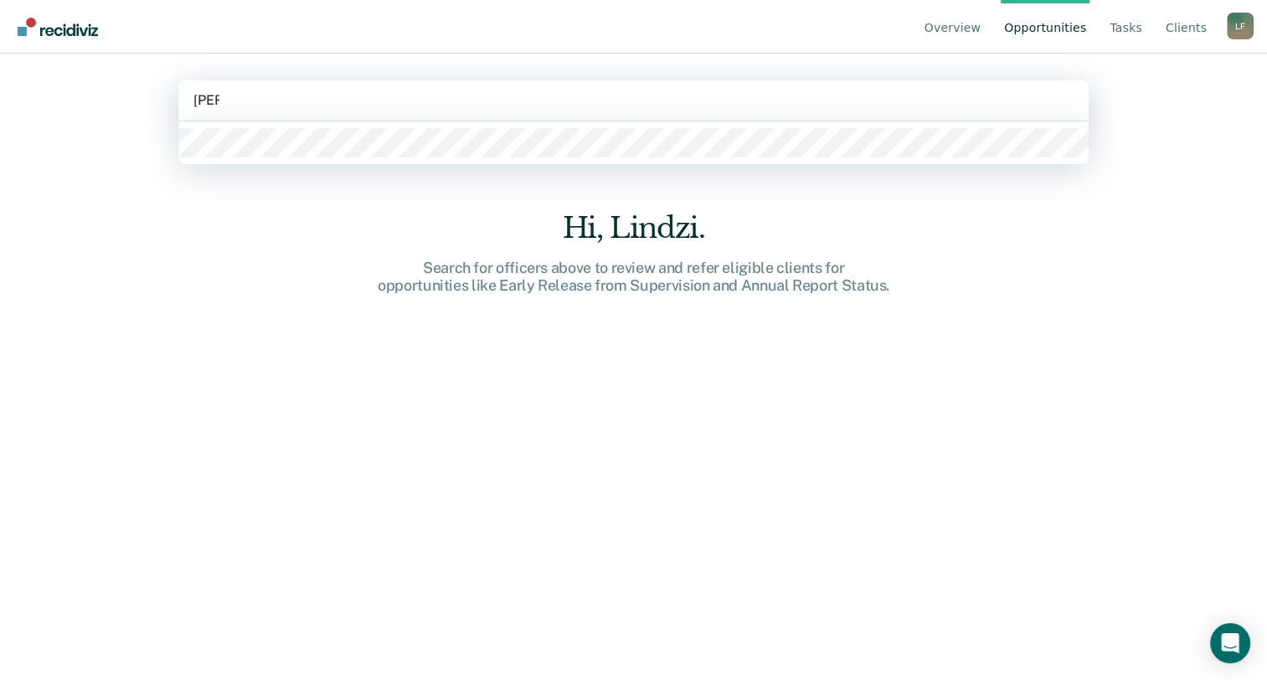  I want to click on div: Open Intercom Messenger, so click(1230, 643).